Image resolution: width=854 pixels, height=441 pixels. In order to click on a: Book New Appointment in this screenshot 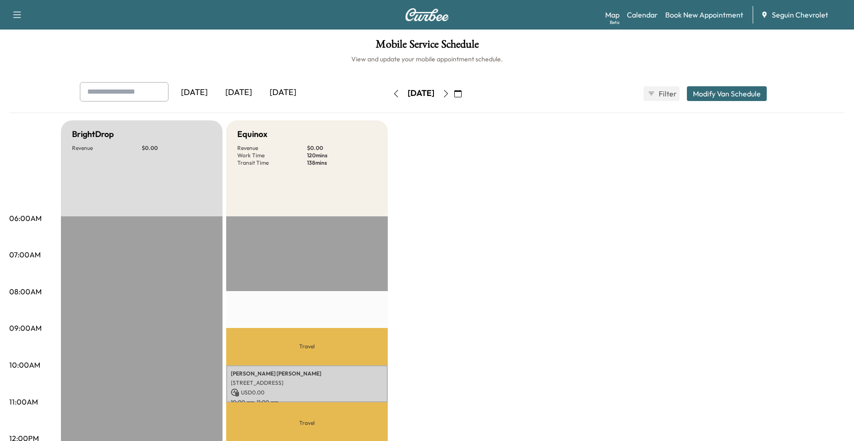, I will do `click(704, 15)`.